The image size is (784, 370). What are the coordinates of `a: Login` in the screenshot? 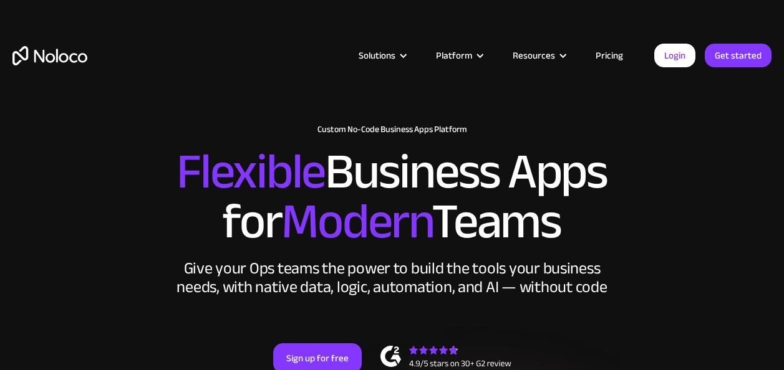 It's located at (674, 55).